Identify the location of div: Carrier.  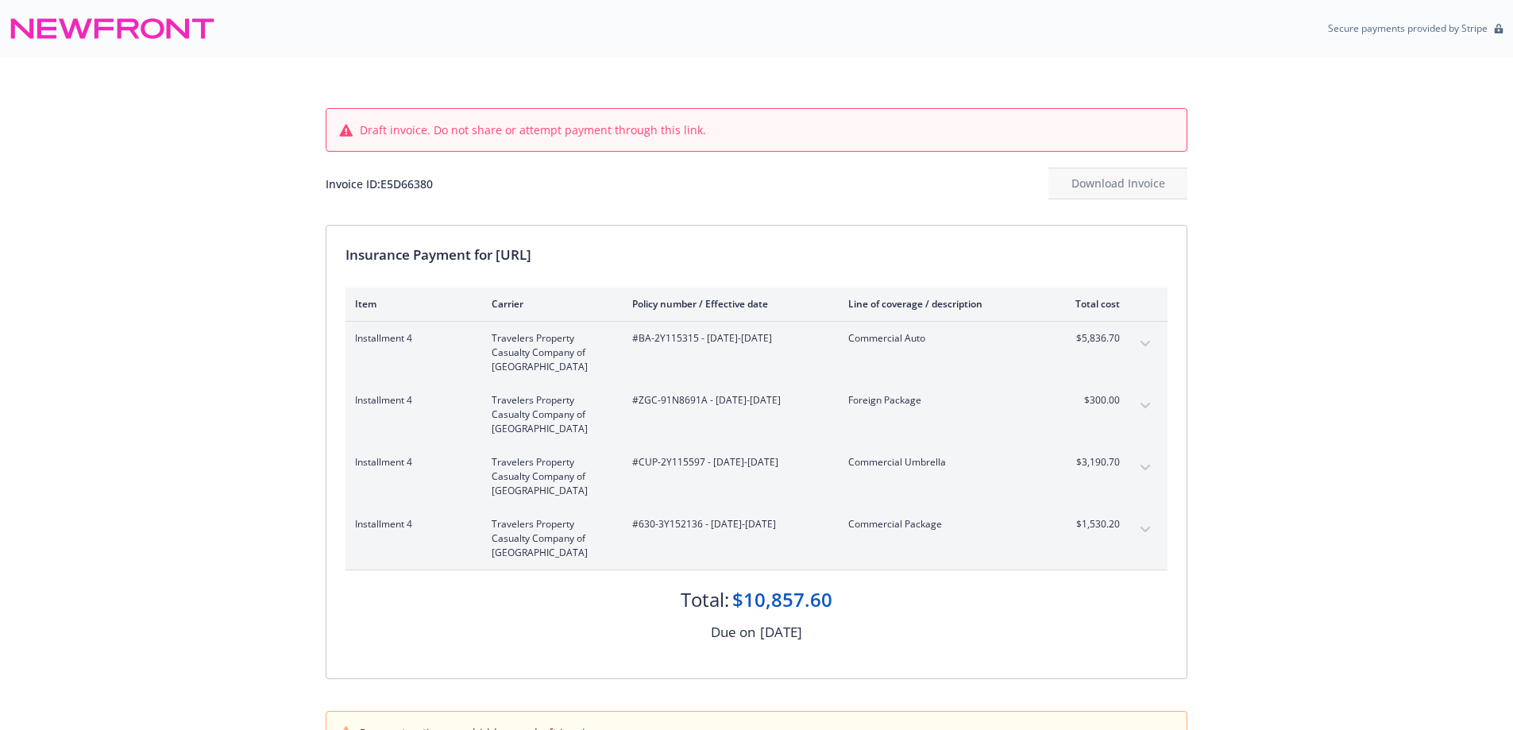
(549, 303).